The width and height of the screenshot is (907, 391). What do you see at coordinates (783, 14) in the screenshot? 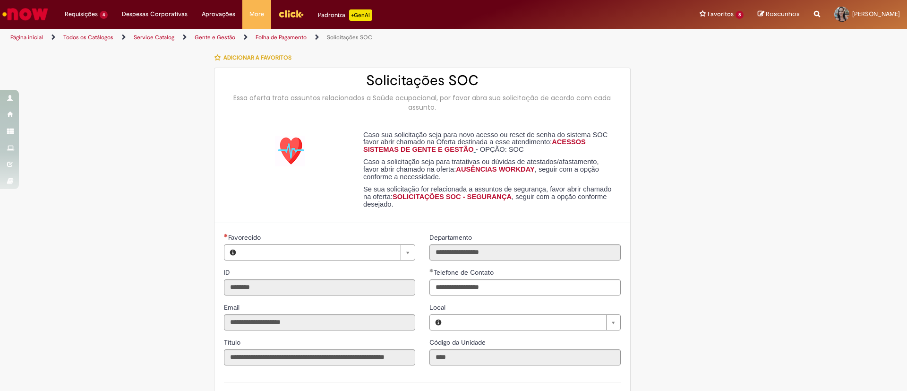
I see `span: Rascunhos` at bounding box center [783, 14].